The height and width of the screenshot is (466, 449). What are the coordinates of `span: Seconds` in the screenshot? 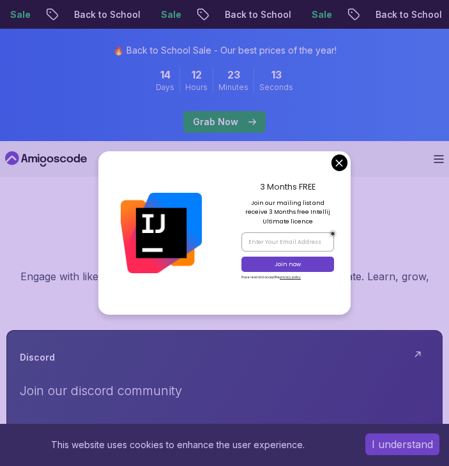 It's located at (276, 87).